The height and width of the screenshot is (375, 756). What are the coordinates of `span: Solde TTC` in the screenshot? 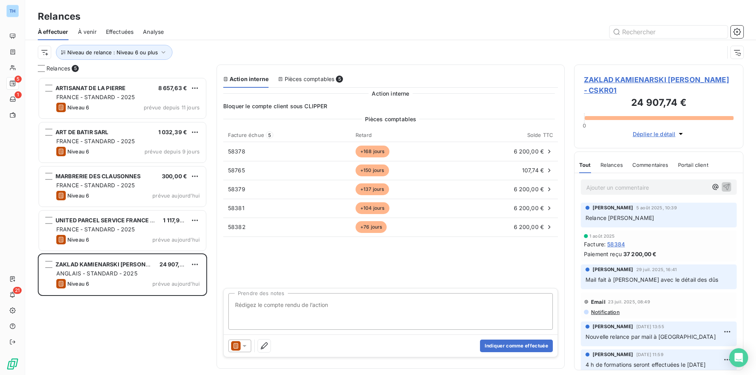 It's located at (540, 135).